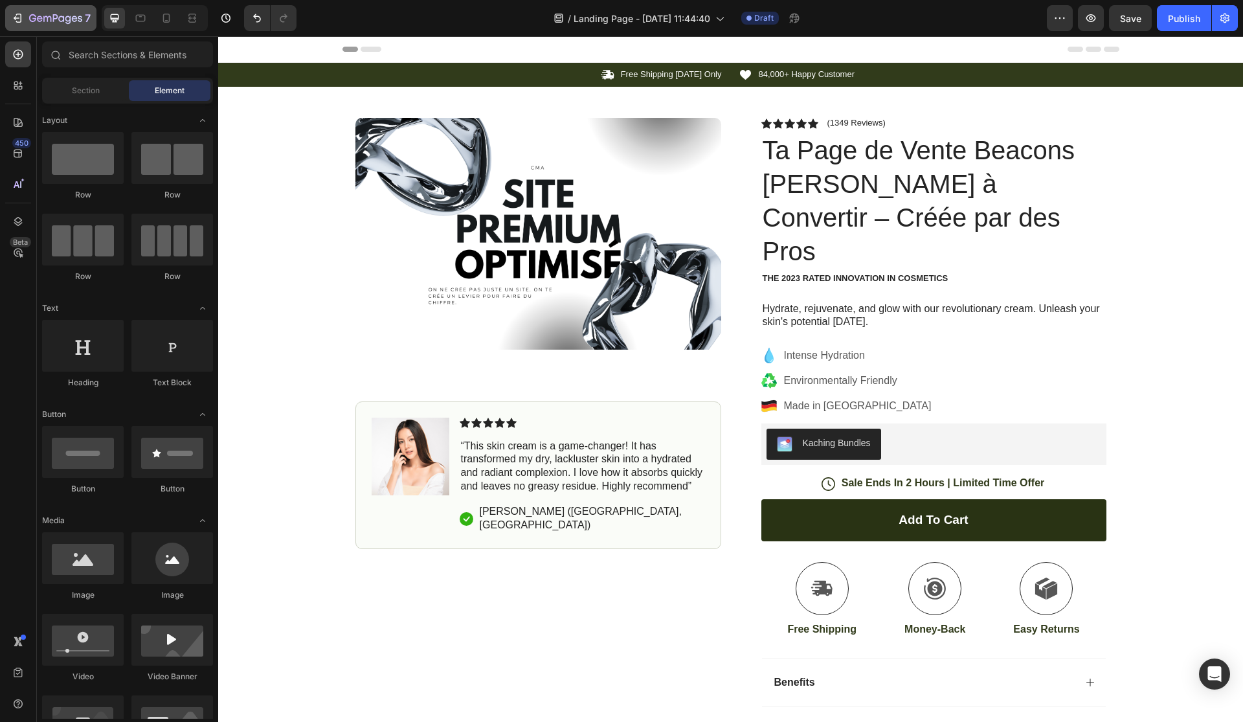 The height and width of the screenshot is (722, 1243). I want to click on p: 84,000+ Happy Customer, so click(589, 38).